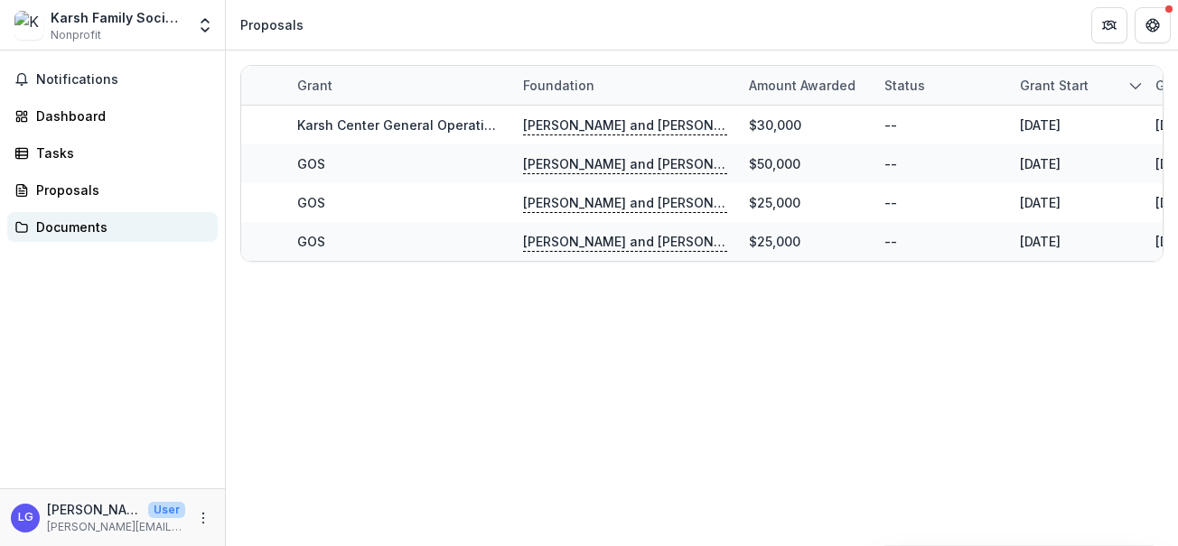 The width and height of the screenshot is (1178, 546). What do you see at coordinates (123, 79) in the screenshot?
I see `span: Notifications` at bounding box center [123, 79].